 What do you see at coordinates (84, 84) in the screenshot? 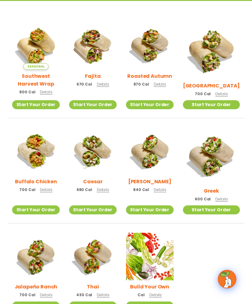
I see `span: 670 Cal` at bounding box center [84, 84].